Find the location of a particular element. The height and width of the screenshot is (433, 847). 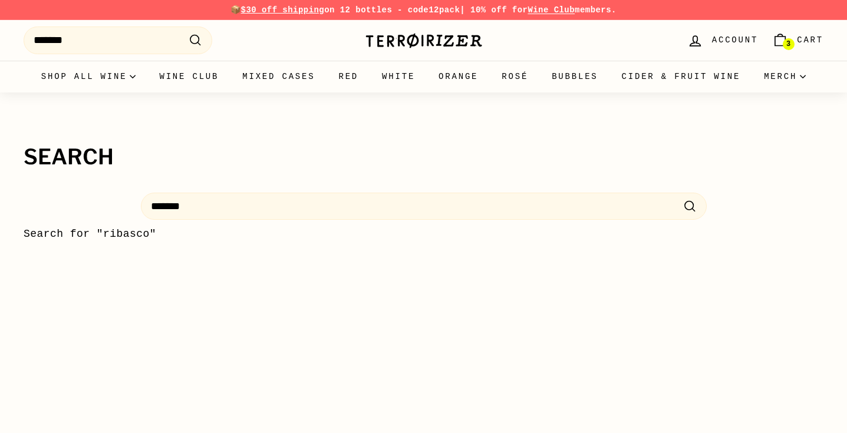

span: Account is located at coordinates (735, 40).